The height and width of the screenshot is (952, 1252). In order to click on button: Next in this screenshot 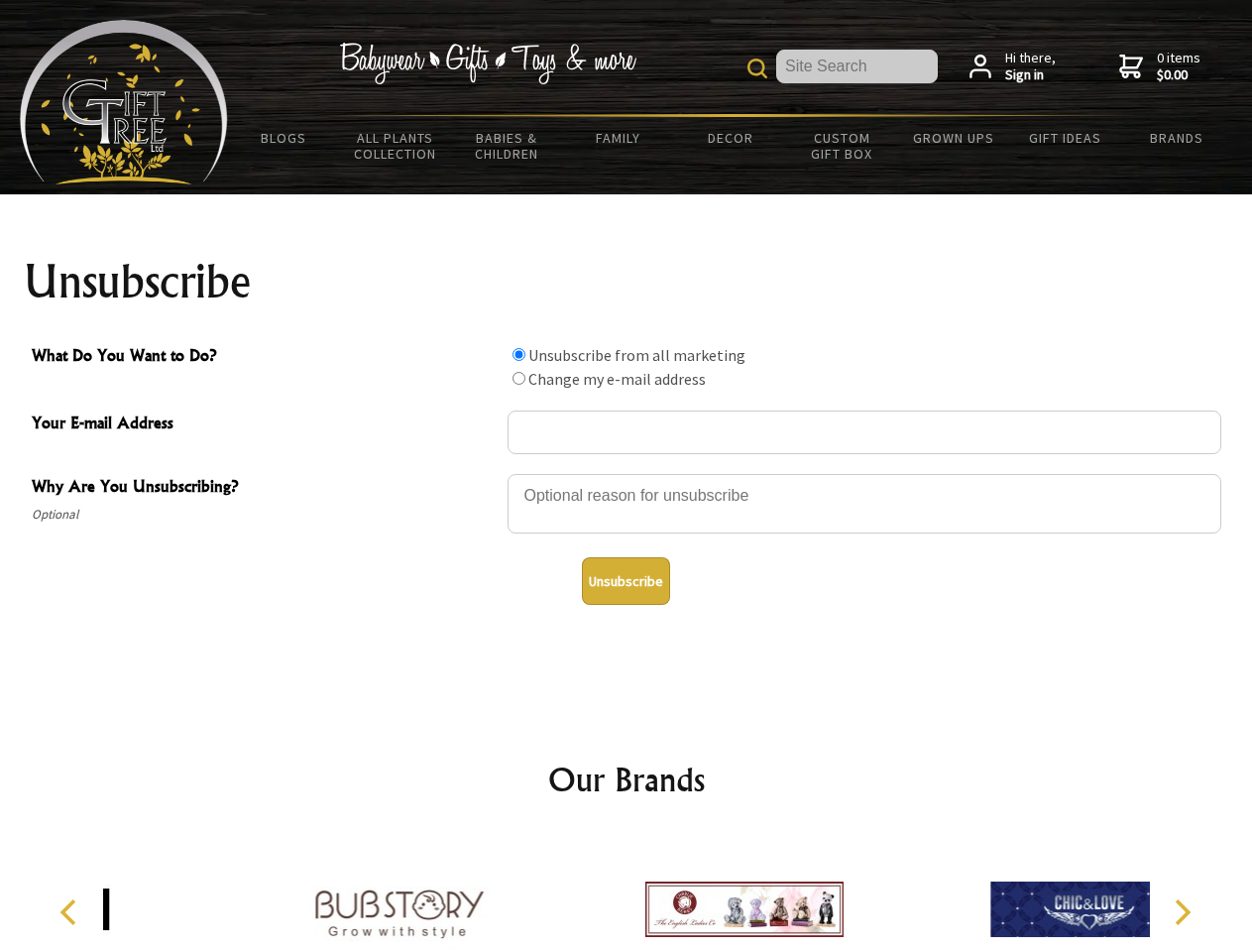, I will do `click(1181, 912)`.